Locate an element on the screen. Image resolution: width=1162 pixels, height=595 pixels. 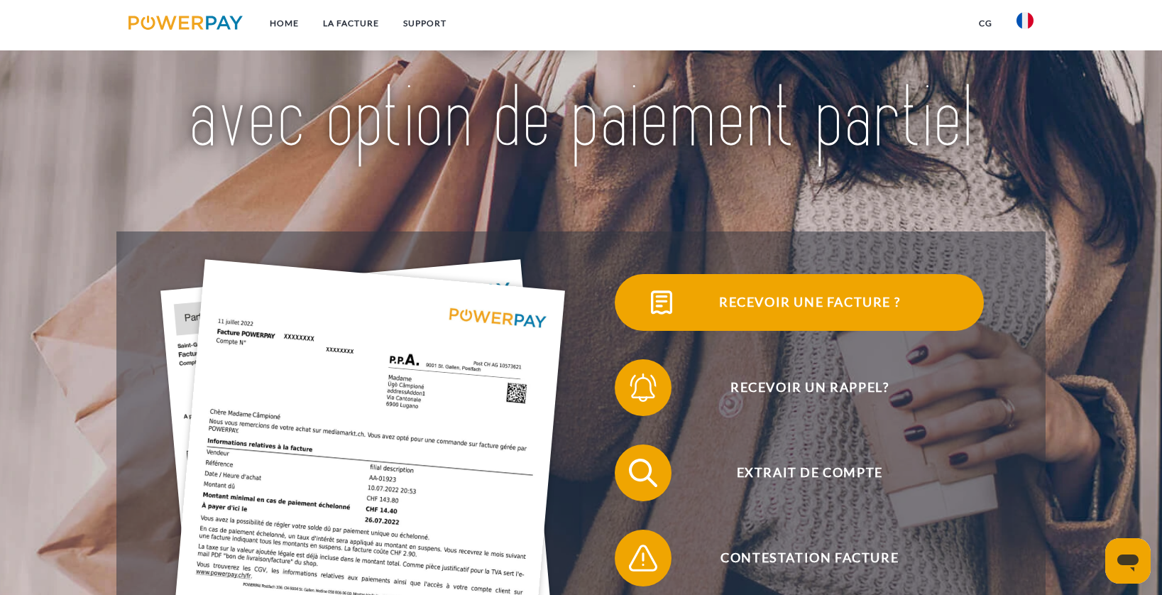
img: qb_bill.svg is located at coordinates (662, 302).